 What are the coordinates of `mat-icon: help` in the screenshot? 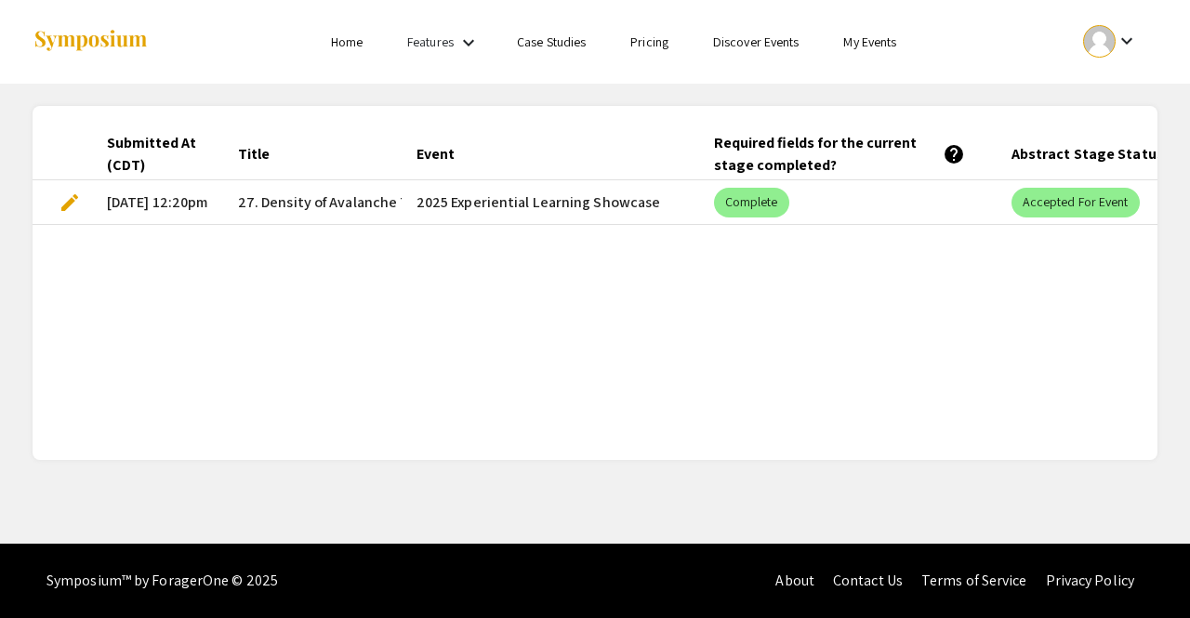 It's located at (954, 154).